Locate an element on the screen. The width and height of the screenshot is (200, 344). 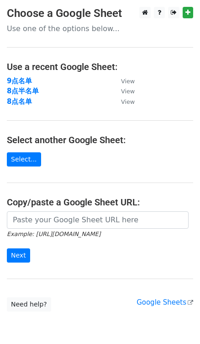
input: Paste your Google Sheet URL here is located at coordinates (98, 220).